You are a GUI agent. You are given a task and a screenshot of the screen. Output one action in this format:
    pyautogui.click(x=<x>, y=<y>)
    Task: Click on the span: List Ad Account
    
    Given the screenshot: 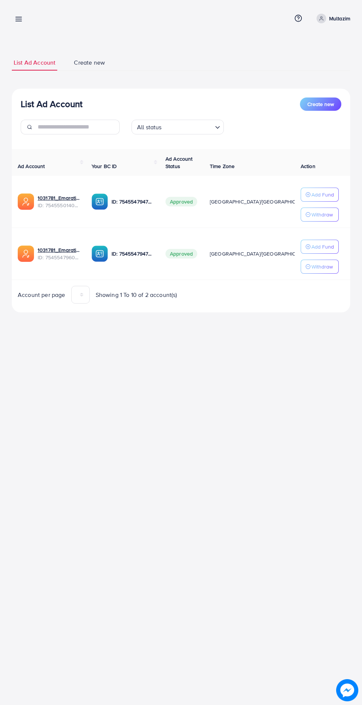 What is the action you would take?
    pyautogui.click(x=34, y=62)
    